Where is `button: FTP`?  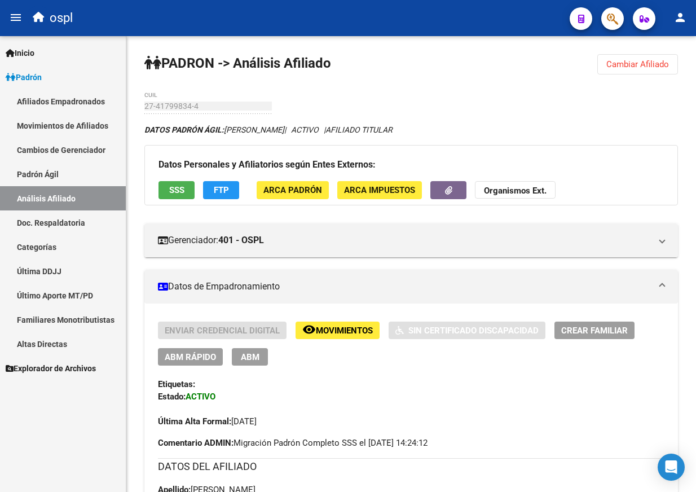 button: FTP is located at coordinates (221, 190).